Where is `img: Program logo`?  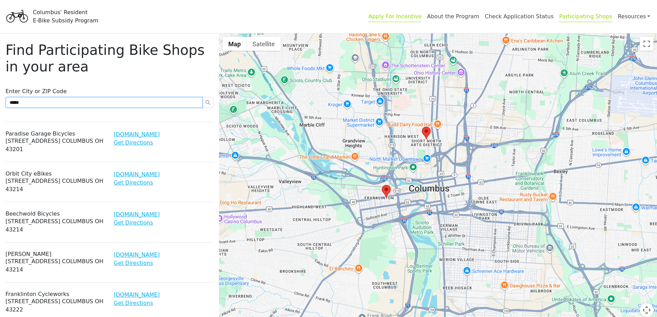
img: Program logo is located at coordinates (17, 17).